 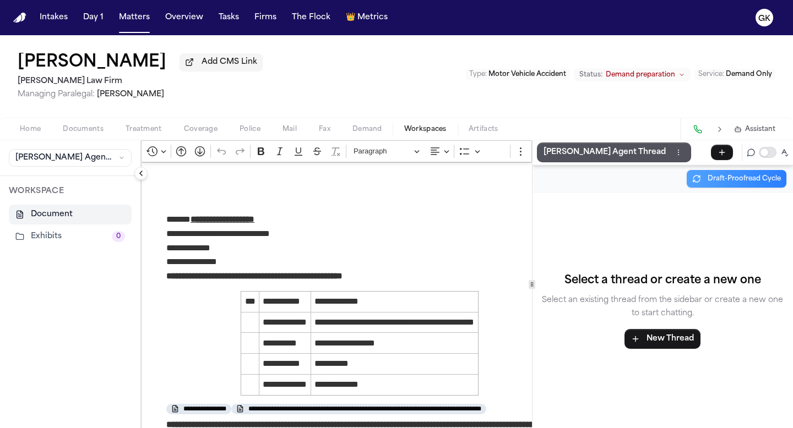 What do you see at coordinates (632, 75) in the screenshot?
I see `button: Change status from Demand preparation` at bounding box center [632, 75].